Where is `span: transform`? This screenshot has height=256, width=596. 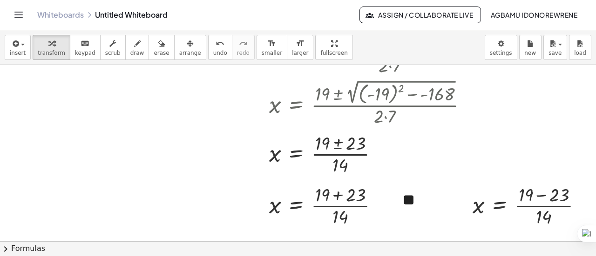
span: transform is located at coordinates (51, 53).